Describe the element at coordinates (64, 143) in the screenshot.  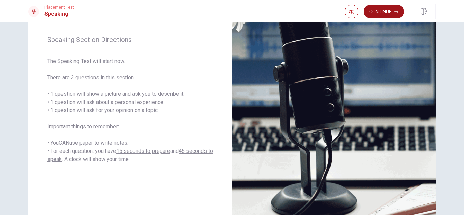
I see `u: CAN` at that location.